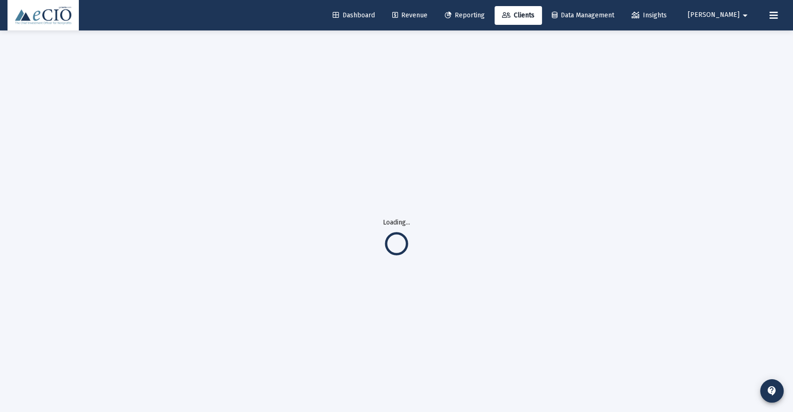  I want to click on mat-icon: arrow_drop_down, so click(745, 15).